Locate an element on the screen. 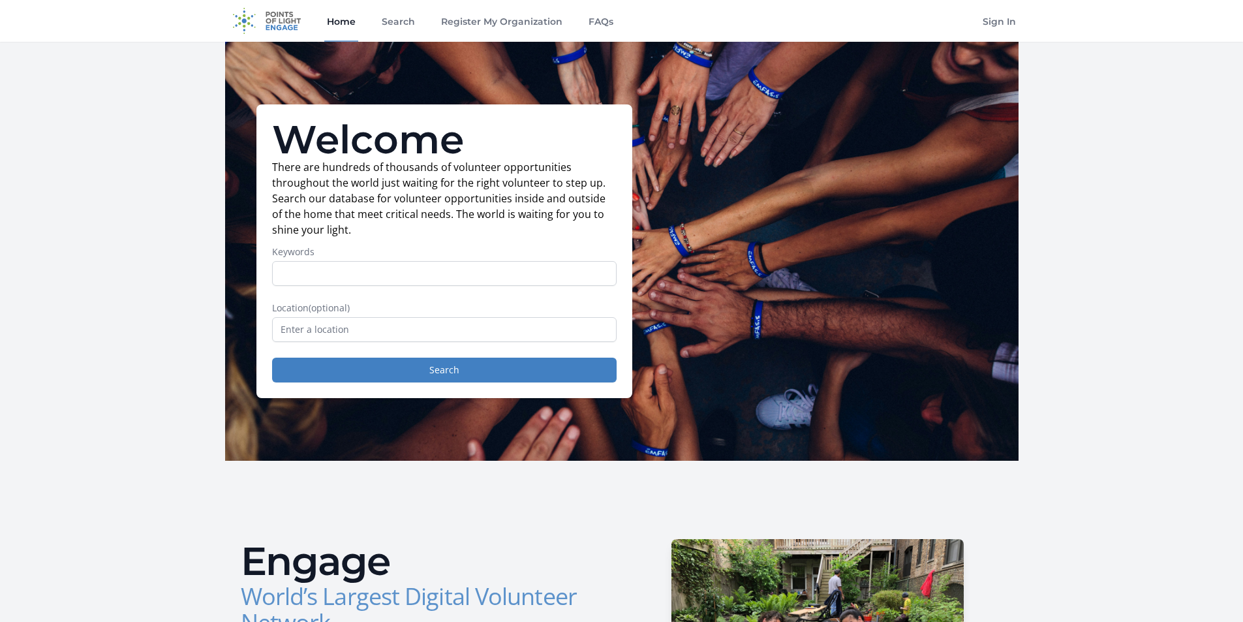  input: Enter a location is located at coordinates (444, 329).